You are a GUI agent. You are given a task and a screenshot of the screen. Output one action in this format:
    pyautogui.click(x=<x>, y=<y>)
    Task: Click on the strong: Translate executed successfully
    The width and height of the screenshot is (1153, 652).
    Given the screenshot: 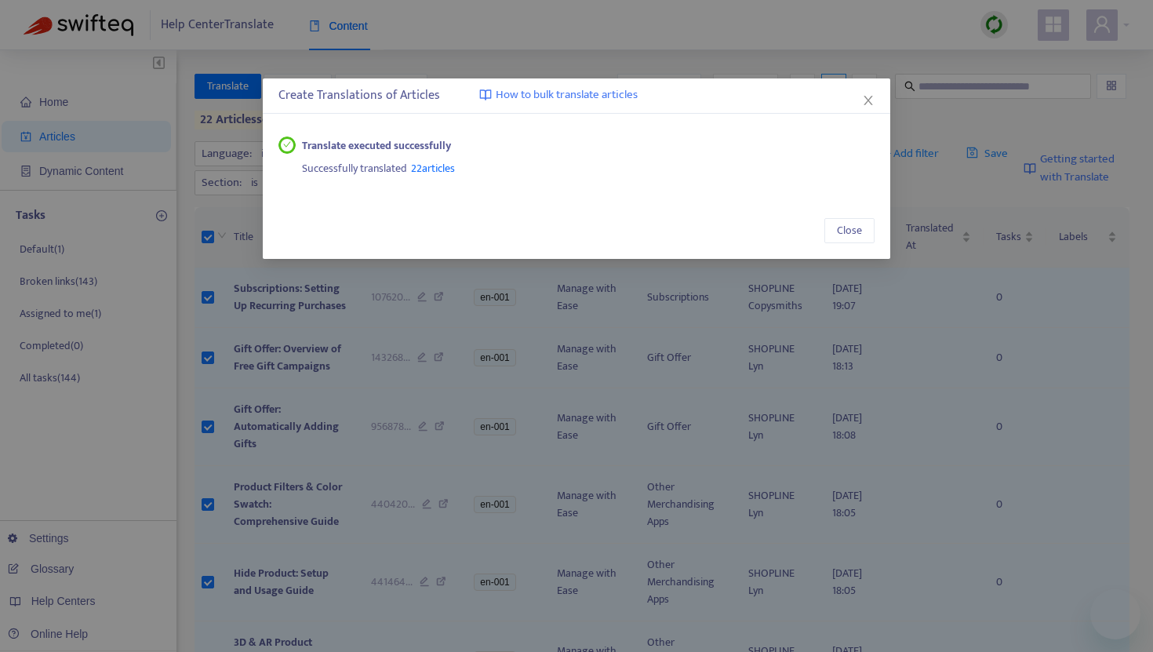 What is the action you would take?
    pyautogui.click(x=376, y=146)
    